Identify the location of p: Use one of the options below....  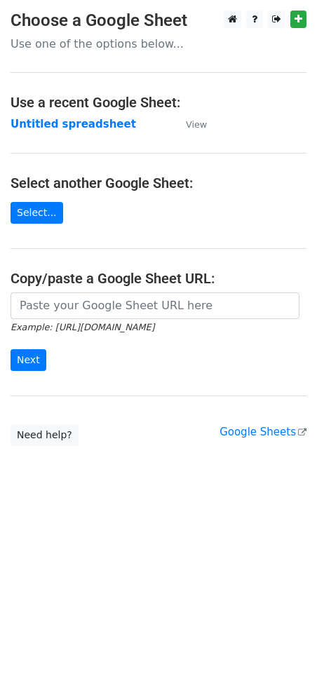
(159, 44).